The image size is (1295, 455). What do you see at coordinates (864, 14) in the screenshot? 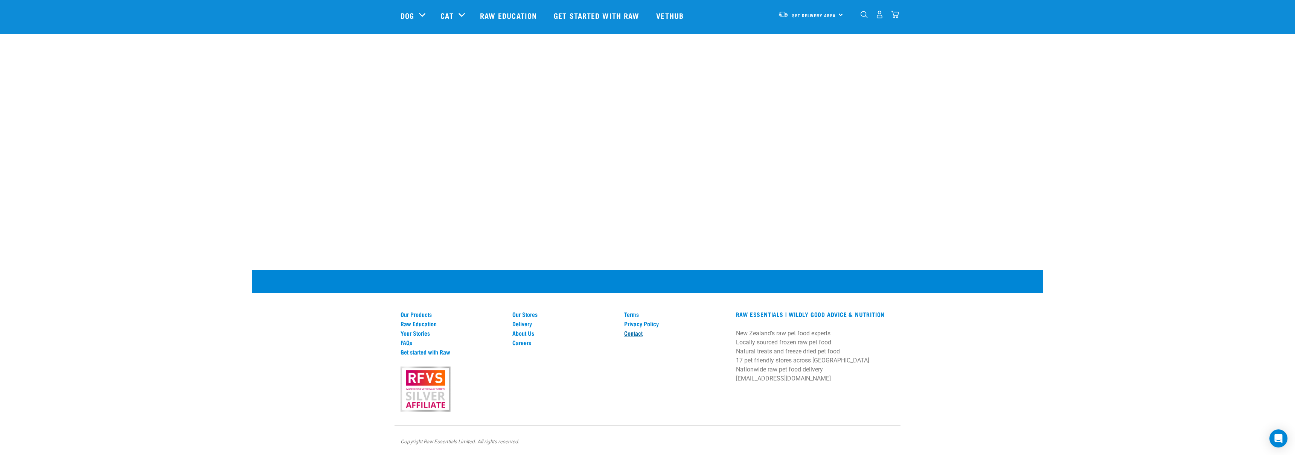
I see `img: home-icon-1@2x.png` at bounding box center [864, 14].